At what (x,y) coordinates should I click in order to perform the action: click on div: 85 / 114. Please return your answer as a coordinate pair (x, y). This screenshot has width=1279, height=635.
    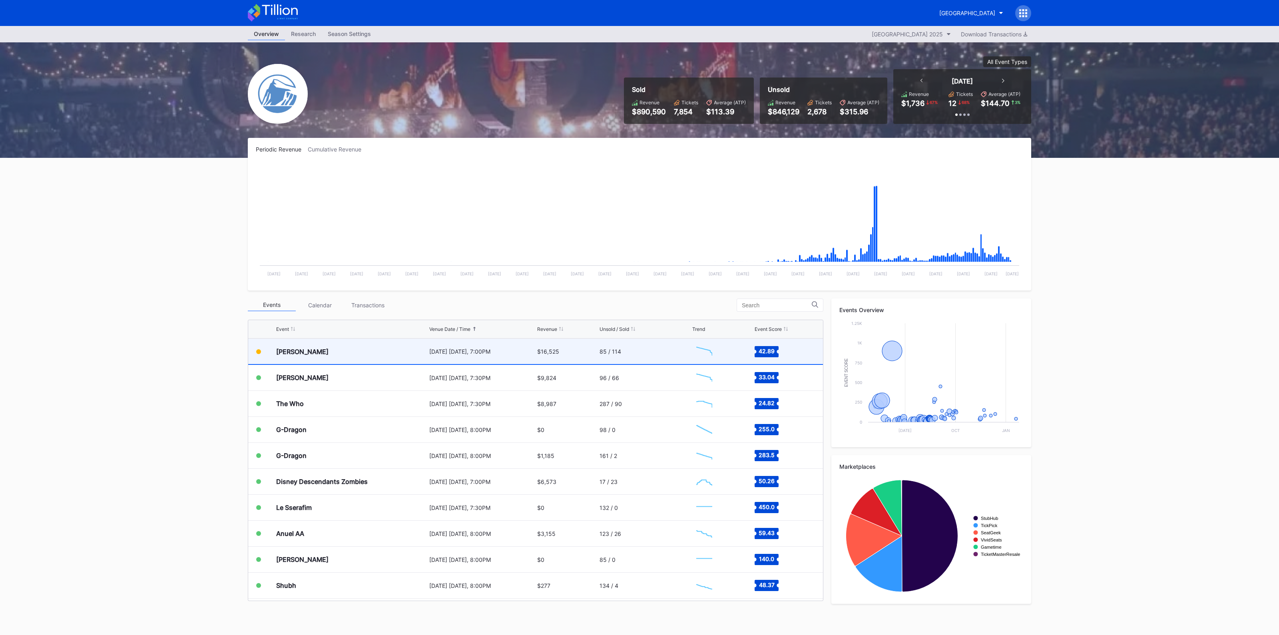
    Looking at the image, I should click on (610, 351).